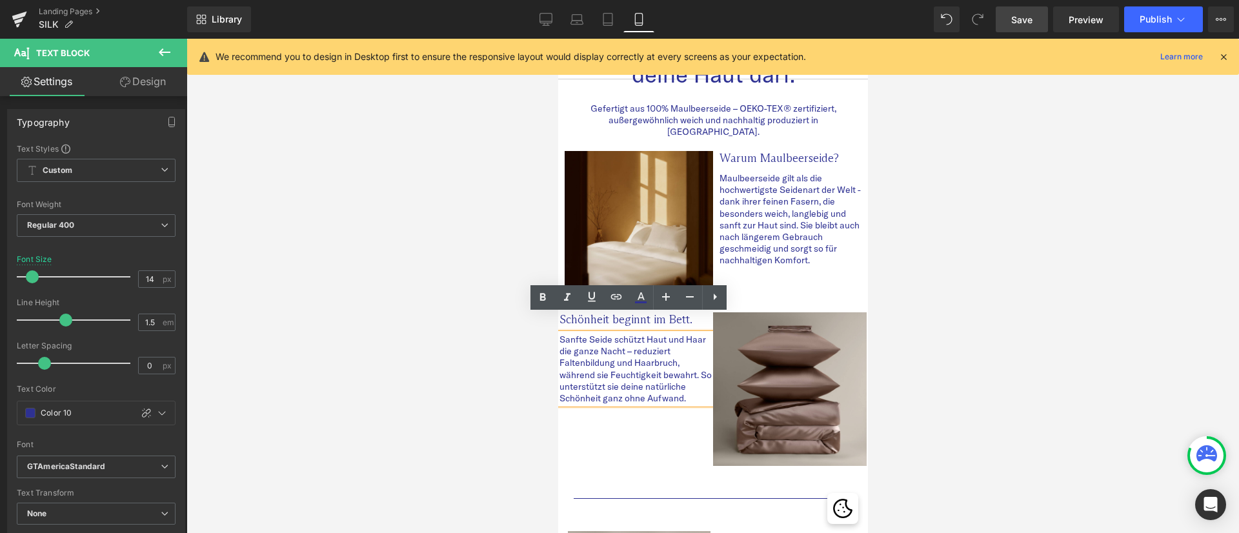  What do you see at coordinates (96, 148) in the screenshot?
I see `div: Text Styles` at bounding box center [96, 148].